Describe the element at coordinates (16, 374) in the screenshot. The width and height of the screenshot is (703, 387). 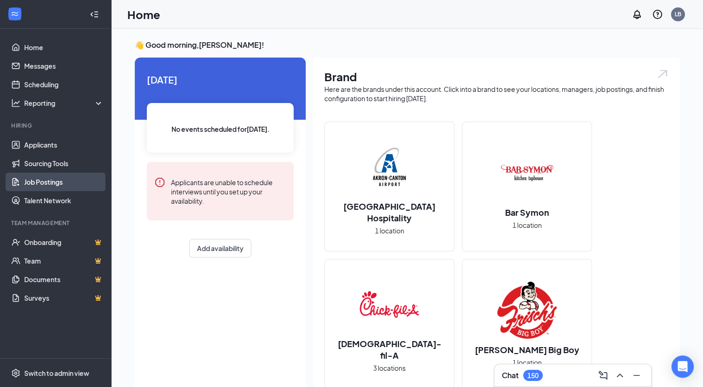
I see `svg: Settings` at that location.